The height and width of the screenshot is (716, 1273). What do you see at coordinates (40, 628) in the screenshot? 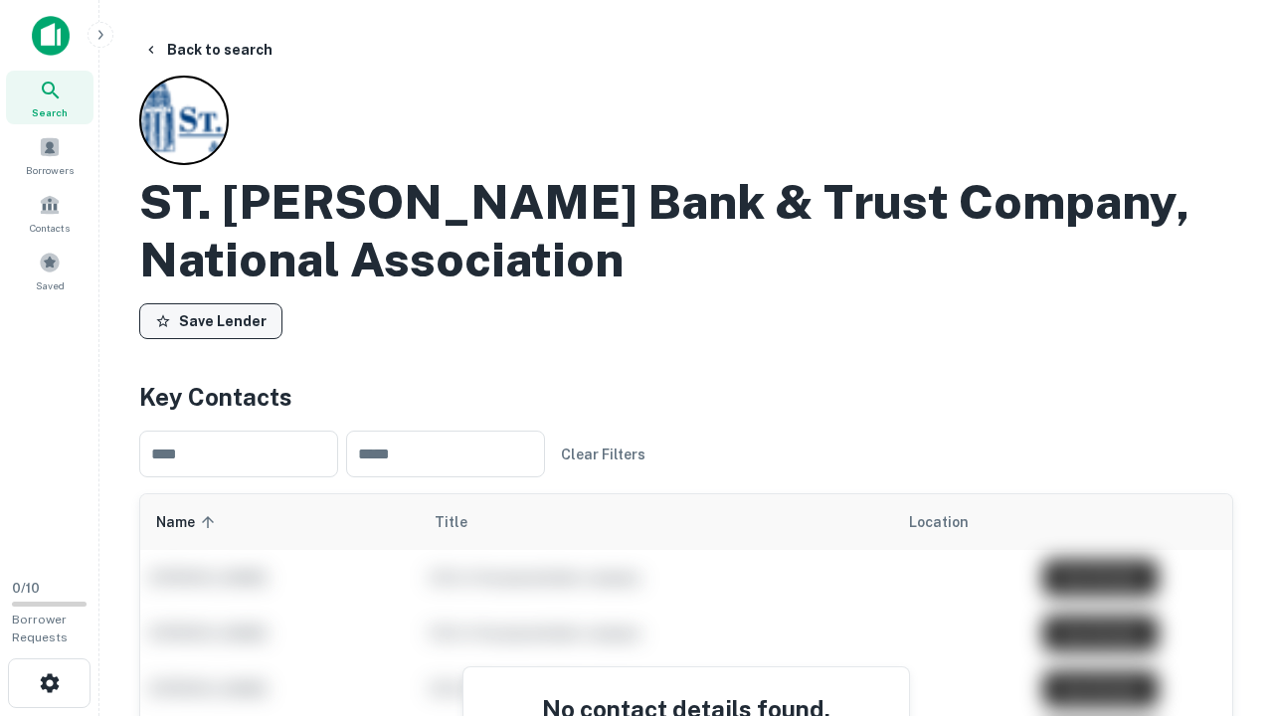
I see `span: Borrower Requests` at bounding box center [40, 628].